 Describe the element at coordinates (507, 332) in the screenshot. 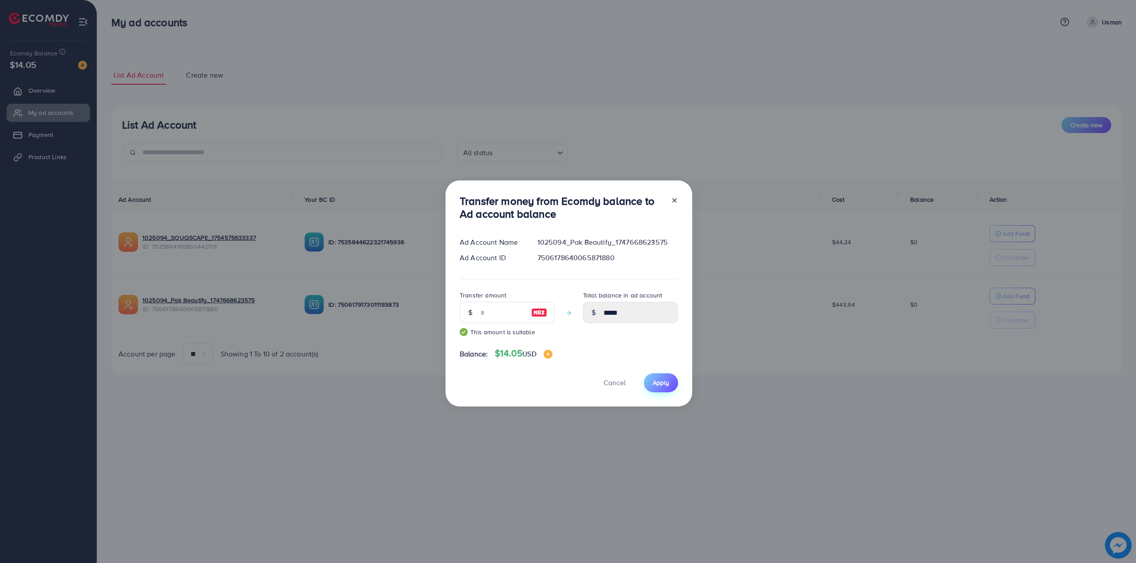

I see `small: This amount is suitable` at that location.